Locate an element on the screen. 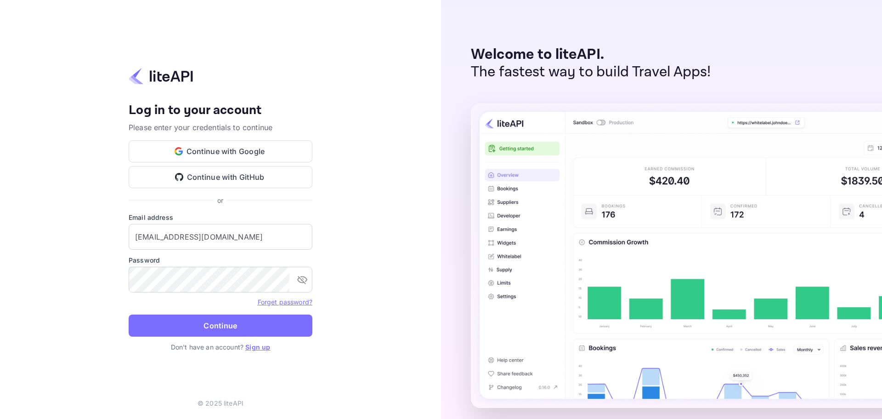 The height and width of the screenshot is (419, 882). img: liteapi is located at coordinates (161, 76).